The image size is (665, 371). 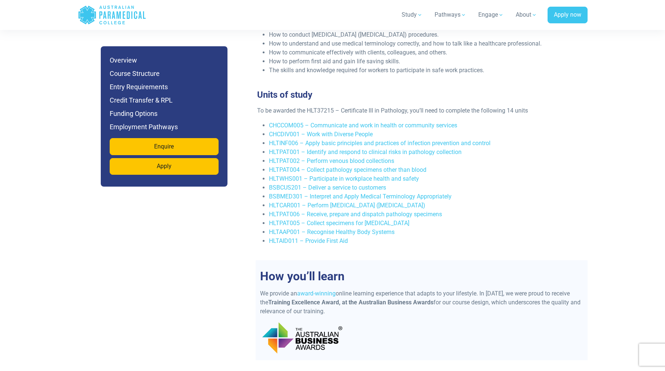 I want to click on a: HLTPAT002 – Perform venous blood collections, so click(x=332, y=161).